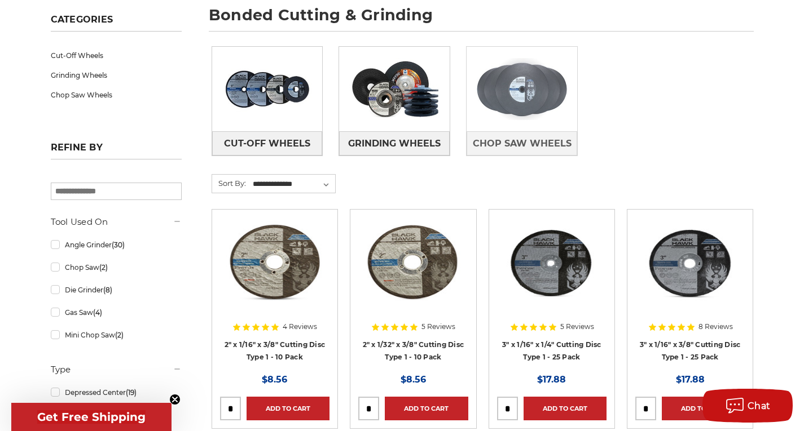 This screenshot has height=431, width=804. I want to click on img: 2" x 1/16" x 3/8" Cut Off Wheel, so click(275, 263).